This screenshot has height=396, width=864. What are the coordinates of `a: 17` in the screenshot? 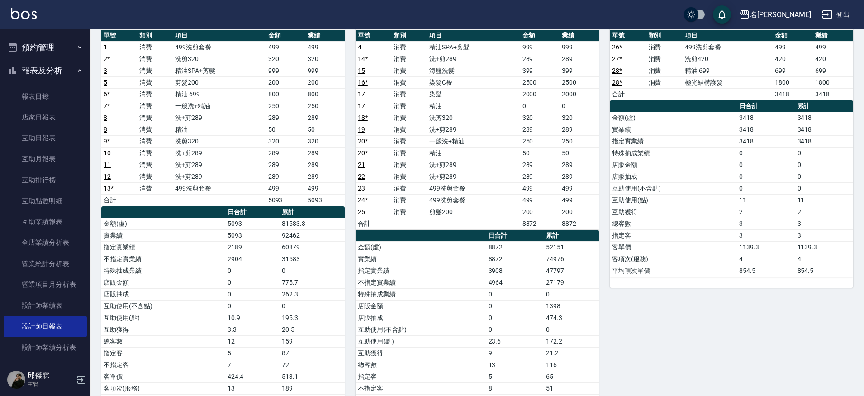 It's located at (361, 94).